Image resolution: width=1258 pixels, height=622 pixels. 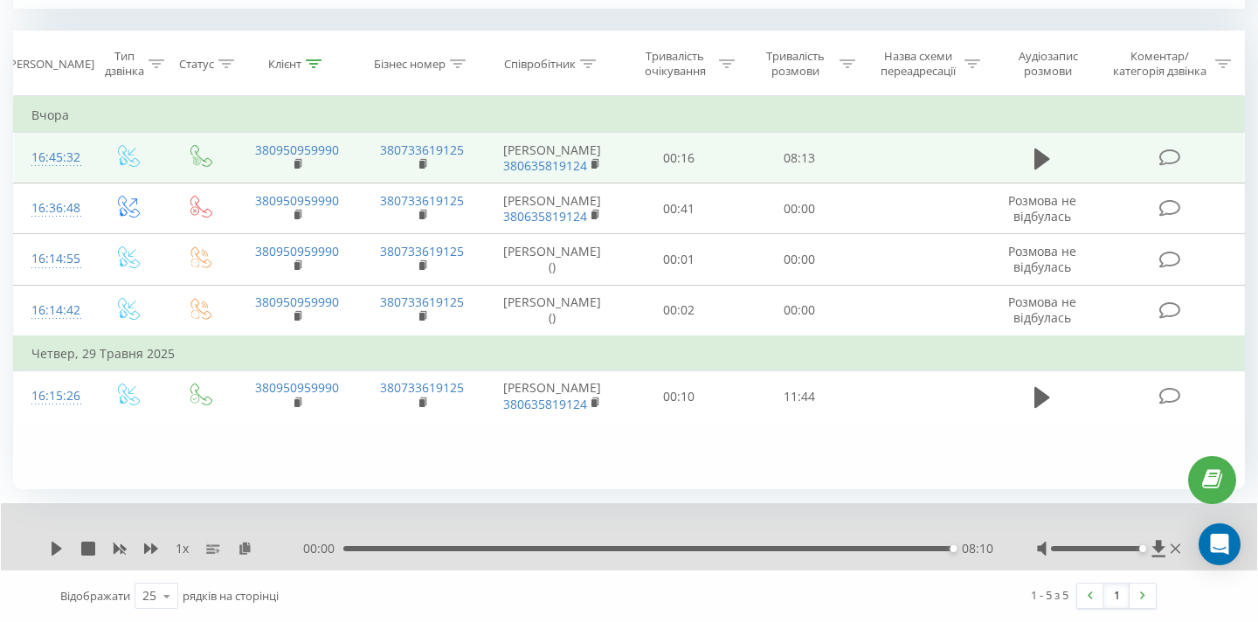 I want to click on div: Статус, so click(x=197, y=64).